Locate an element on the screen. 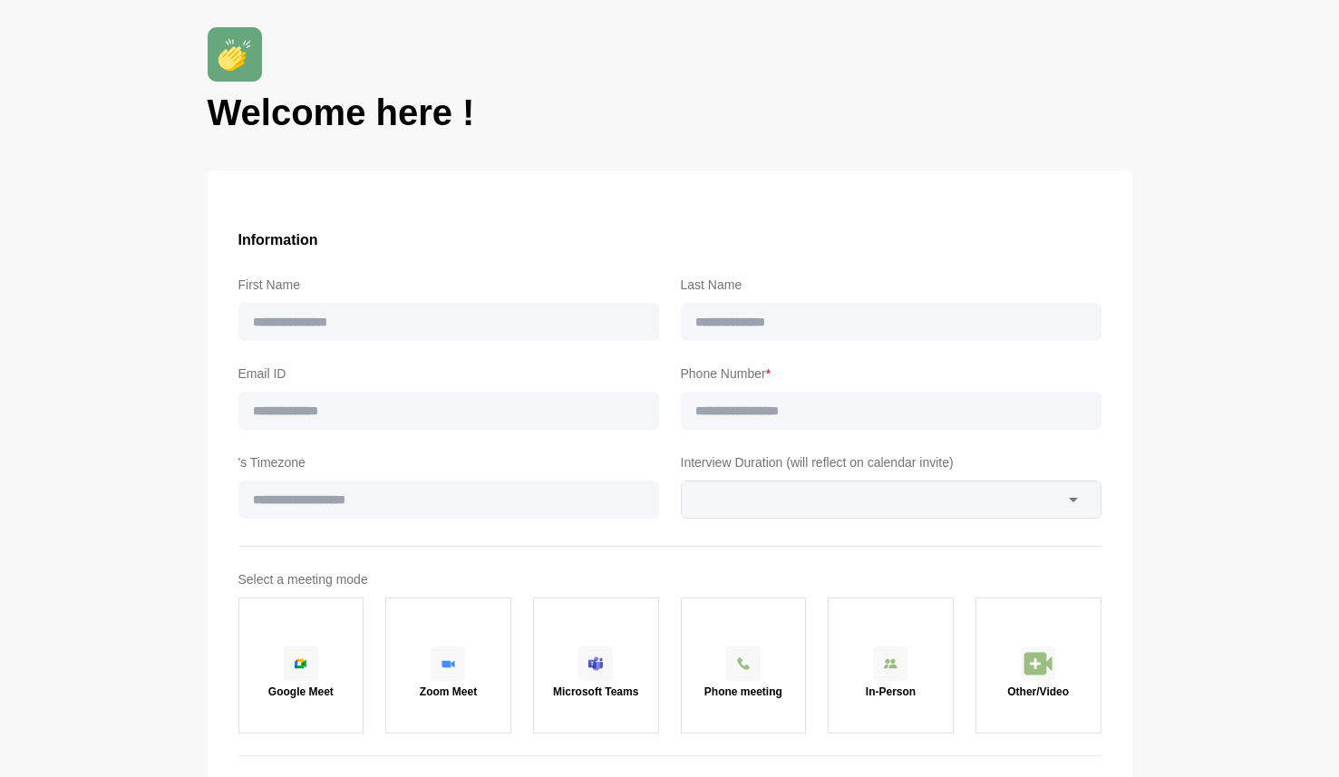 The height and width of the screenshot is (777, 1339). label: 's Timezone is located at coordinates (449, 462).